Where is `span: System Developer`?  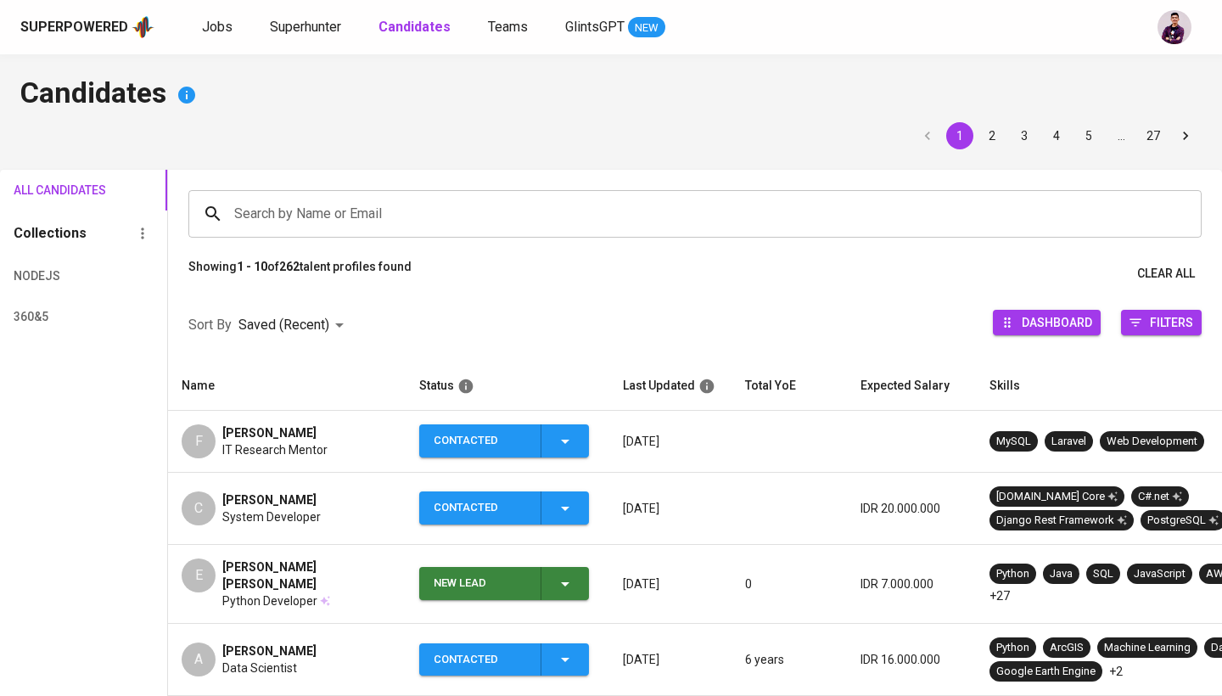 span: System Developer is located at coordinates (272, 517).